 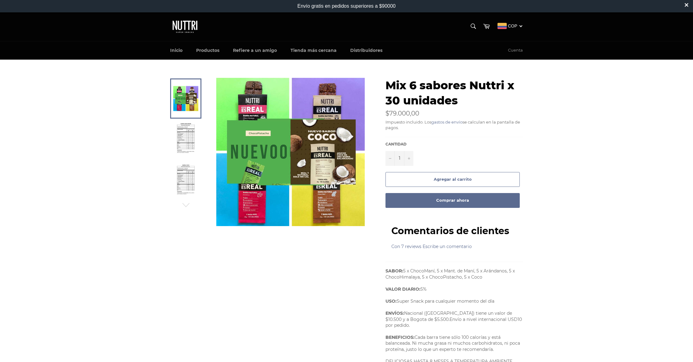 What do you see at coordinates (452, 201) in the screenshot?
I see `button: Comprar ahora` at bounding box center [452, 201].